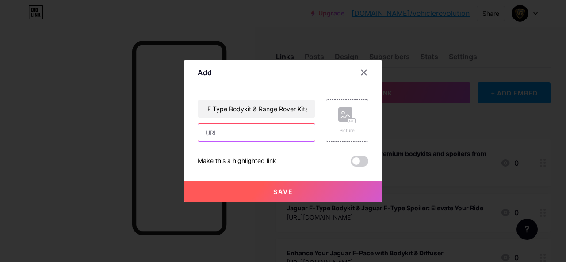  Describe the element at coordinates (237, 161) in the screenshot. I see `div: Make this a highlighted link` at that location.